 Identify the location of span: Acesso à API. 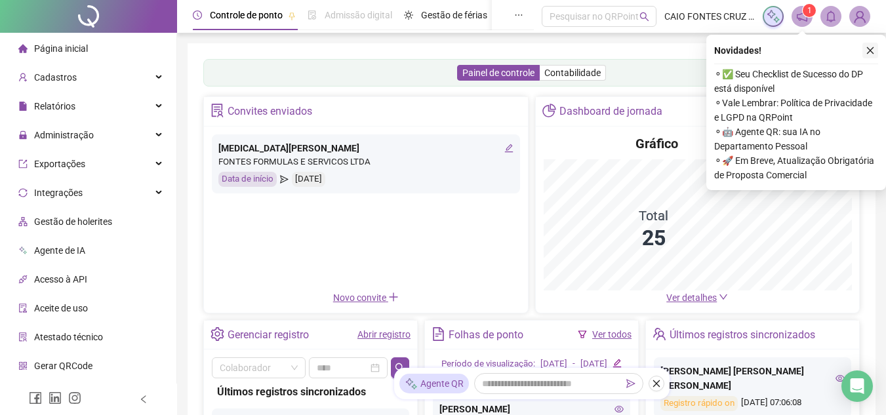
(60, 279).